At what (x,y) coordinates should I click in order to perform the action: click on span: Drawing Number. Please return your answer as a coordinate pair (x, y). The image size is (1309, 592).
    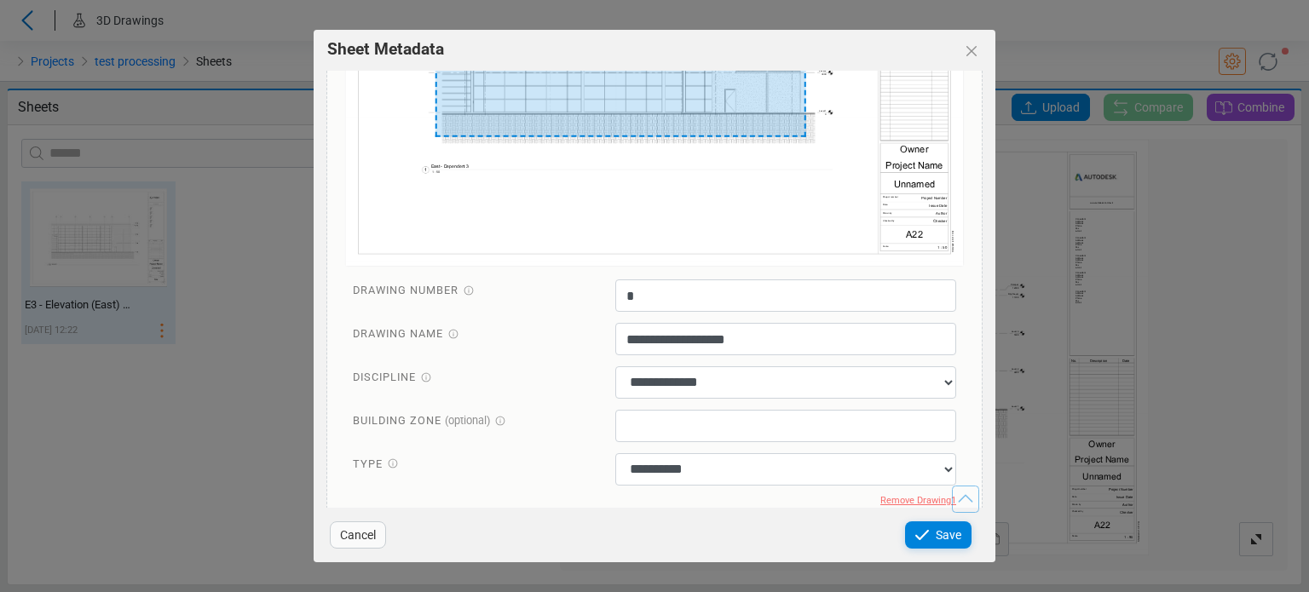
    Looking at the image, I should click on (406, 290).